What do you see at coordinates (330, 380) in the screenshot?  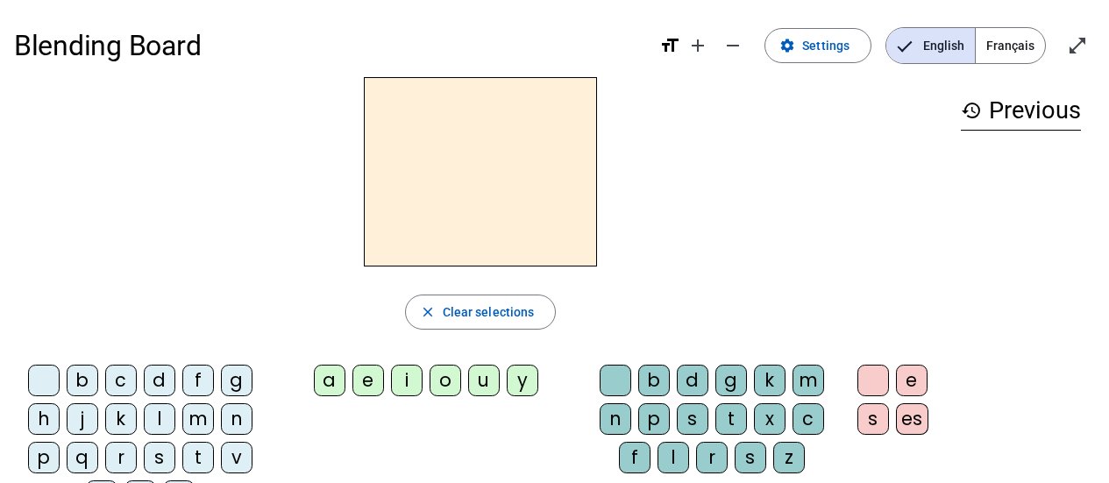 I see `div: a` at bounding box center [330, 380].